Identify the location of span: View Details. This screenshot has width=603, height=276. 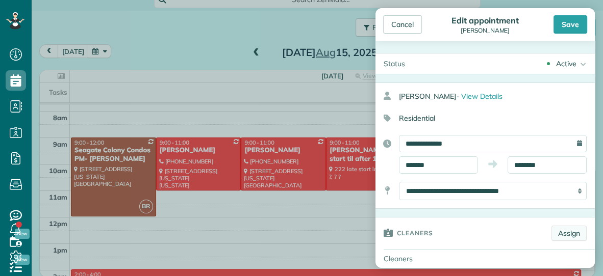
(481, 96).